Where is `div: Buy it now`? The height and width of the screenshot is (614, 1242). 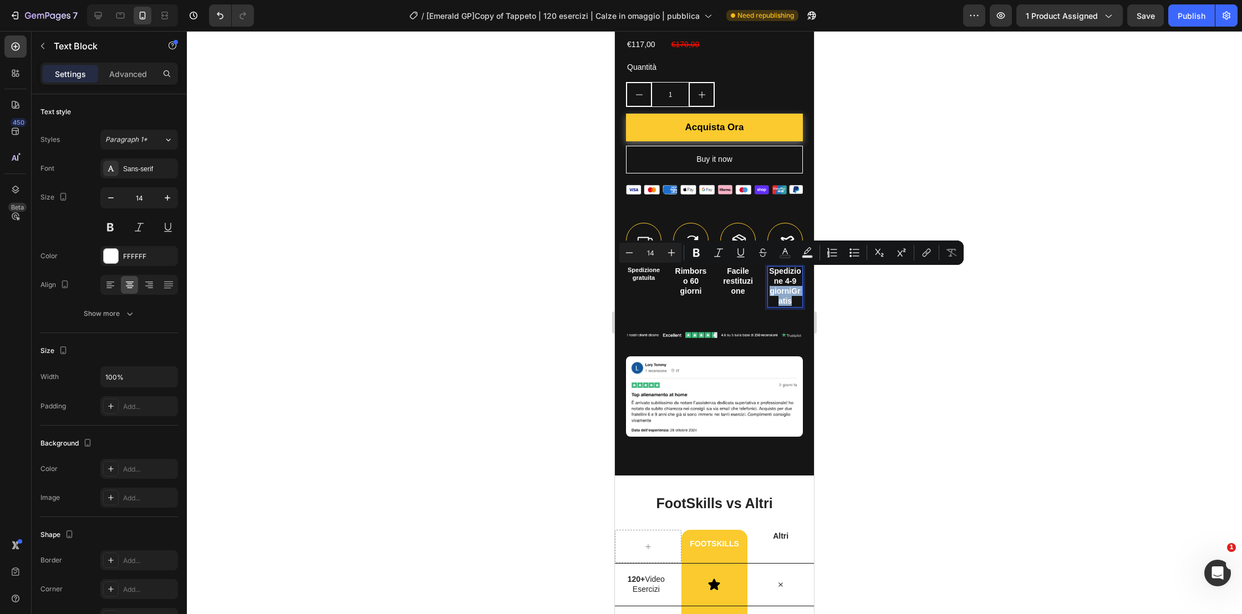 div: Buy it now is located at coordinates (99, 128).